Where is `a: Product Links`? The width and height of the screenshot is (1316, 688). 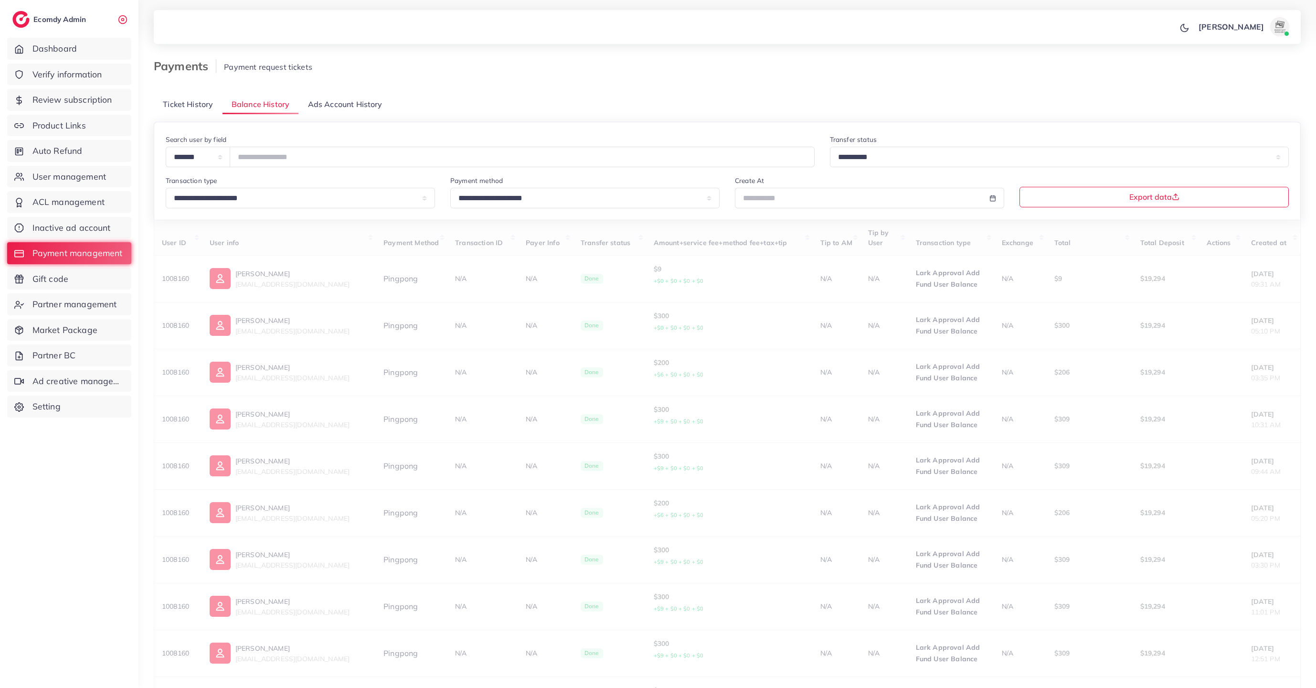
a: Product Links is located at coordinates (69, 126).